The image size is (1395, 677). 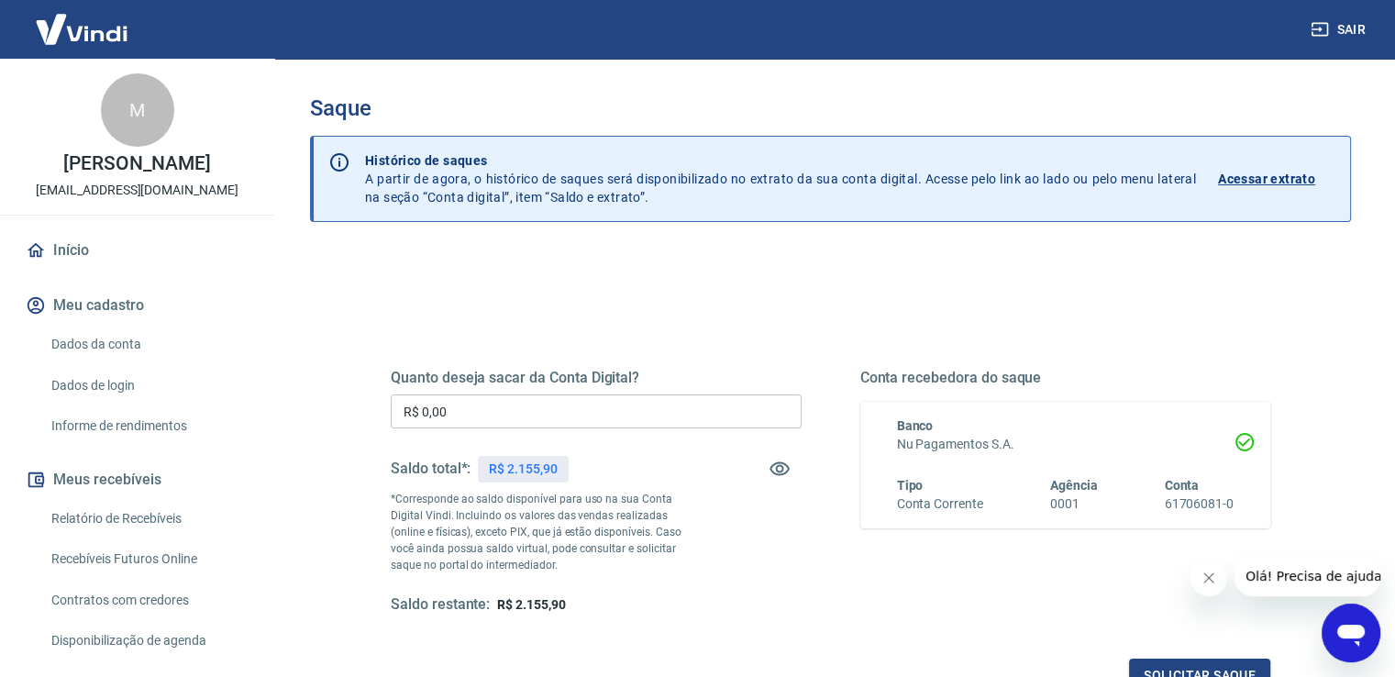 What do you see at coordinates (1198, 503) in the screenshot?
I see `h6: 61706081-0` at bounding box center [1198, 503].